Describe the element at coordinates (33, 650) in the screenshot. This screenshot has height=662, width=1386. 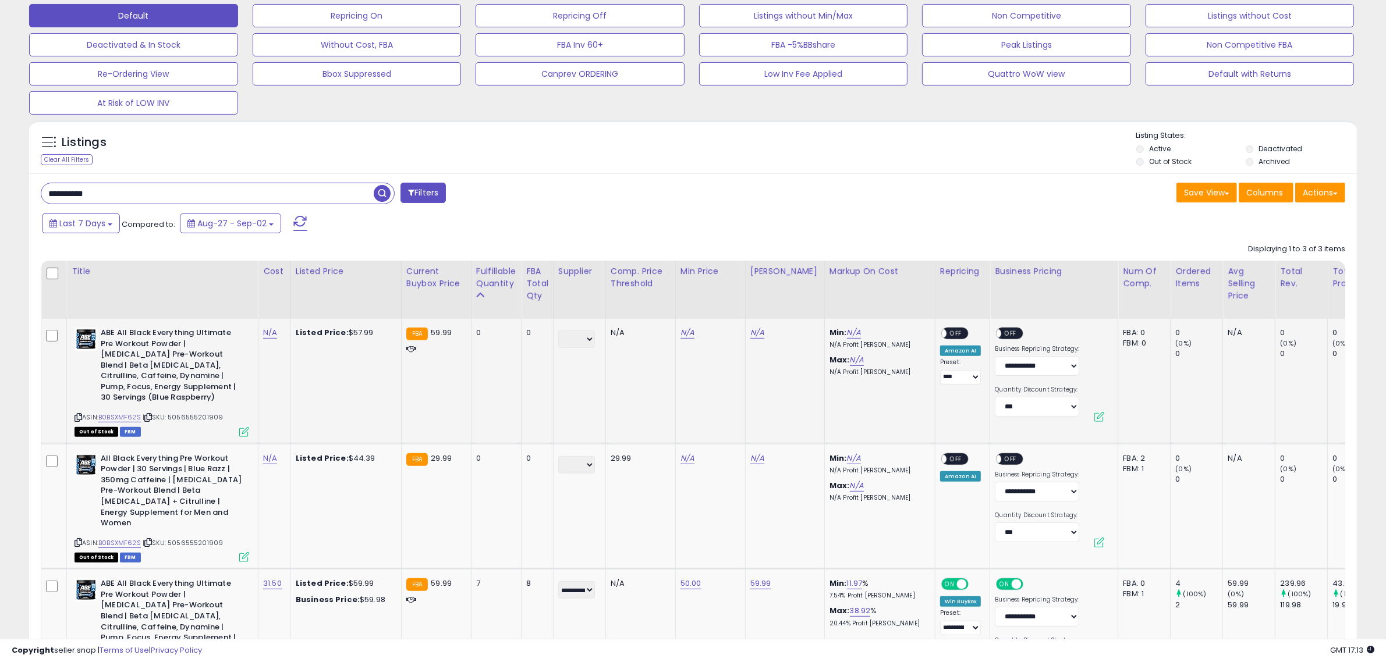
I see `strong: Copyright` at that location.